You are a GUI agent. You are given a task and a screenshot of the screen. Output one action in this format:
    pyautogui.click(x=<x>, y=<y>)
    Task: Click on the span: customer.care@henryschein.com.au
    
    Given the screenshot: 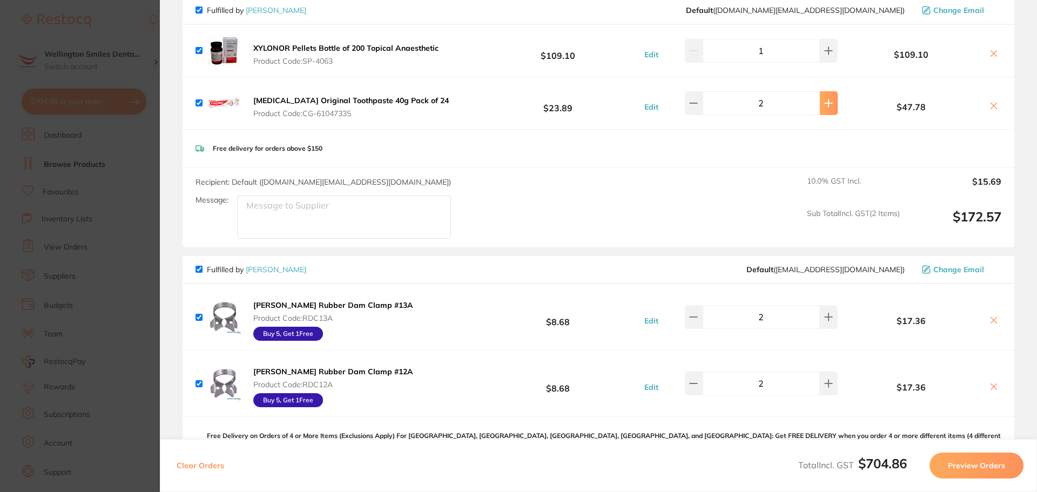 What is the action you would take?
    pyautogui.click(x=795, y=10)
    